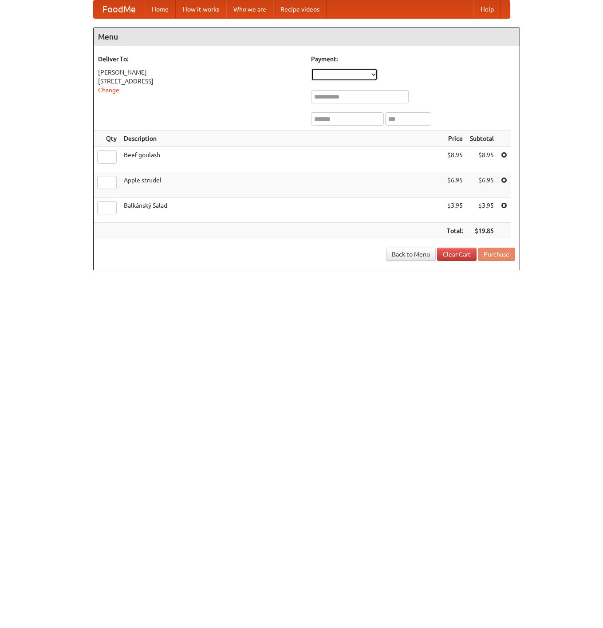 The image size is (603, 628). What do you see at coordinates (282, 185) in the screenshot?
I see `td: Apple strudel` at bounding box center [282, 185].